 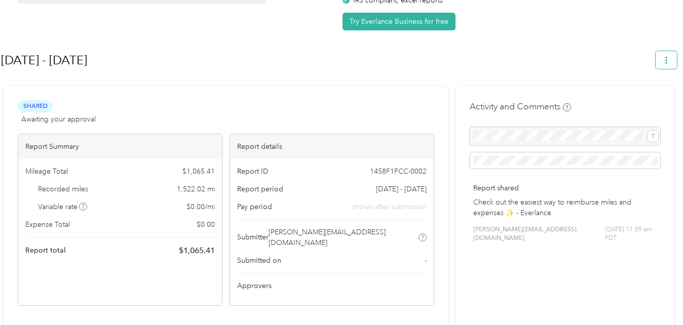 I want to click on div: Report Summary, so click(x=120, y=147).